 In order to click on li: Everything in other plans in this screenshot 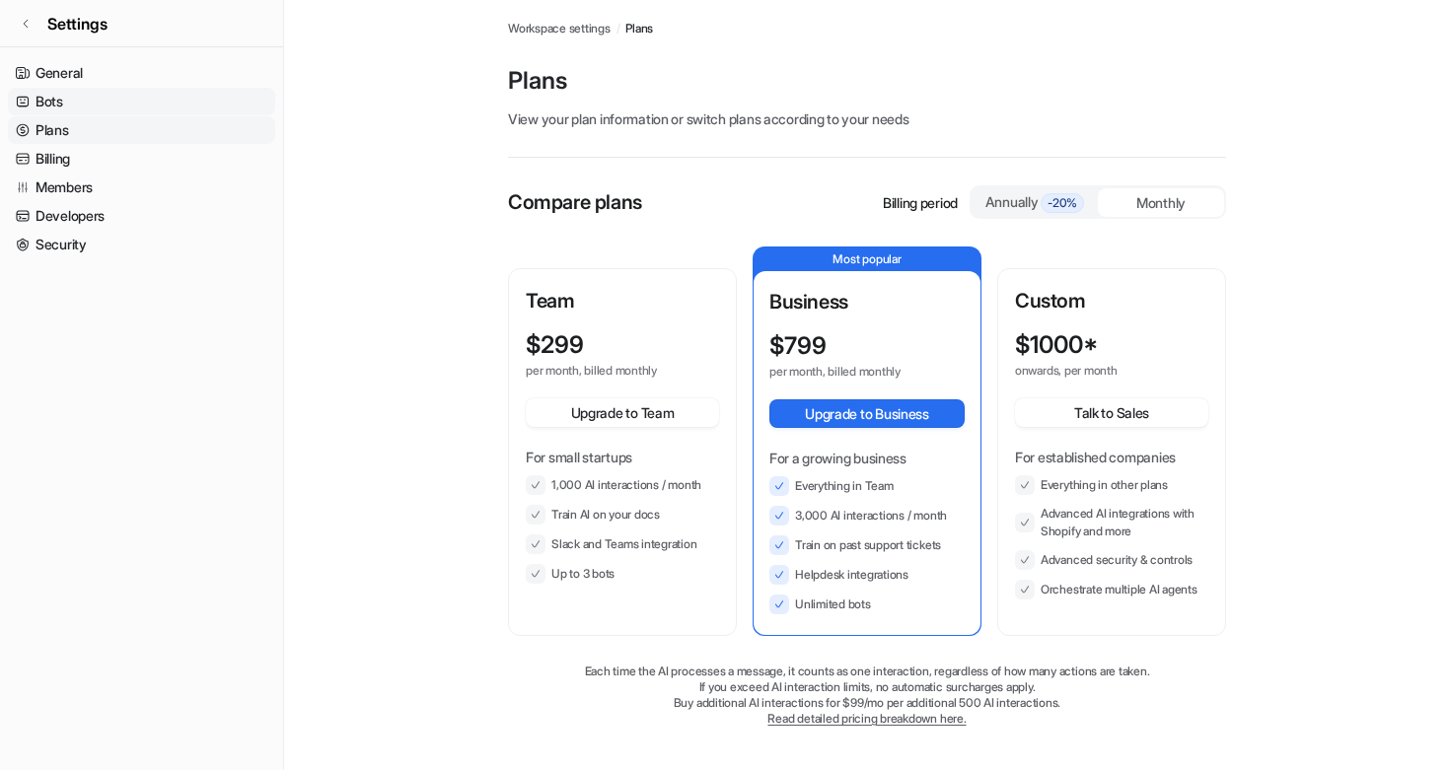, I will do `click(1112, 485)`.